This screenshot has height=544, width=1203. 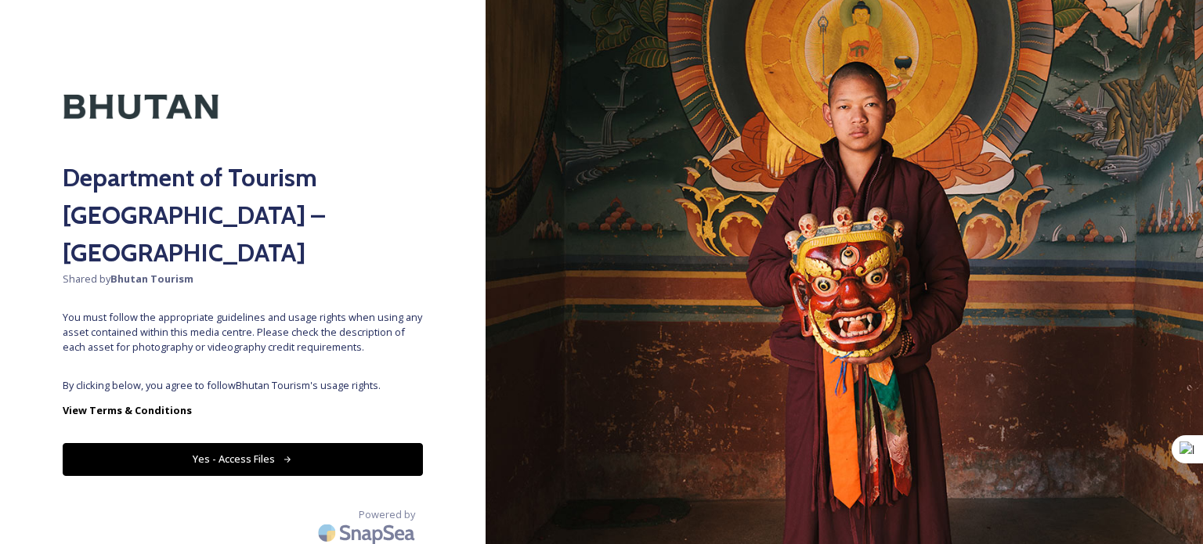 I want to click on span: Powered by, so click(x=387, y=515).